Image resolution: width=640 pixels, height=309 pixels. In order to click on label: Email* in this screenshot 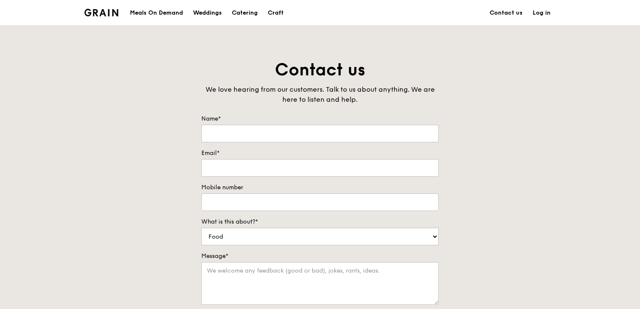, I will do `click(320, 153)`.